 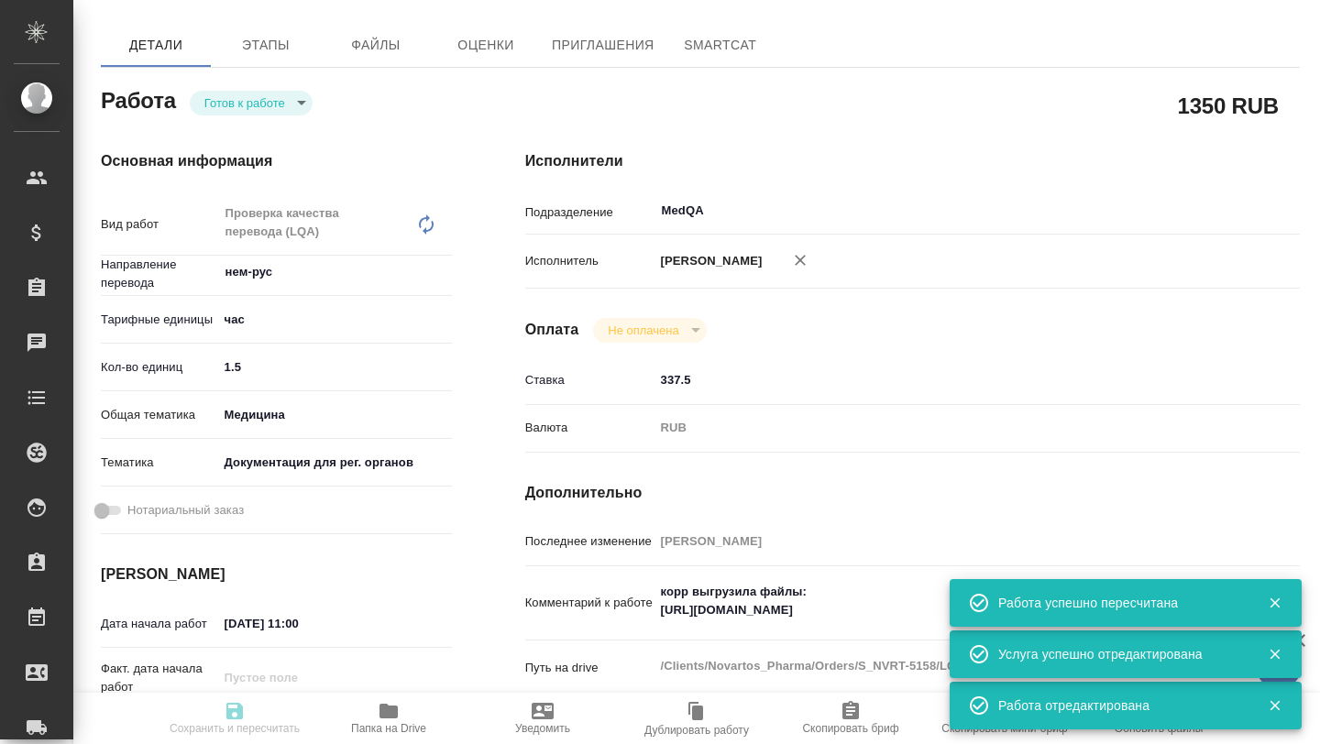 I want to click on p: Последнее изменение, so click(x=589, y=542).